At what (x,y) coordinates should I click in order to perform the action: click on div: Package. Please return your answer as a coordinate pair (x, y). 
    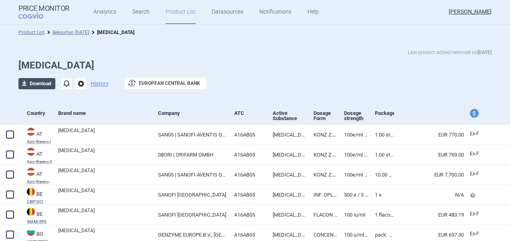
    Looking at the image, I should click on (384, 113).